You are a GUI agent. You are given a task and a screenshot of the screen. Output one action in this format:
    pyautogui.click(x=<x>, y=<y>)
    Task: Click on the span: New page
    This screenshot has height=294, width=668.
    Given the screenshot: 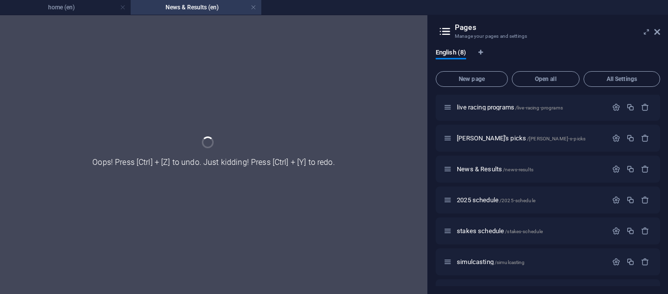 What is the action you would take?
    pyautogui.click(x=471, y=79)
    